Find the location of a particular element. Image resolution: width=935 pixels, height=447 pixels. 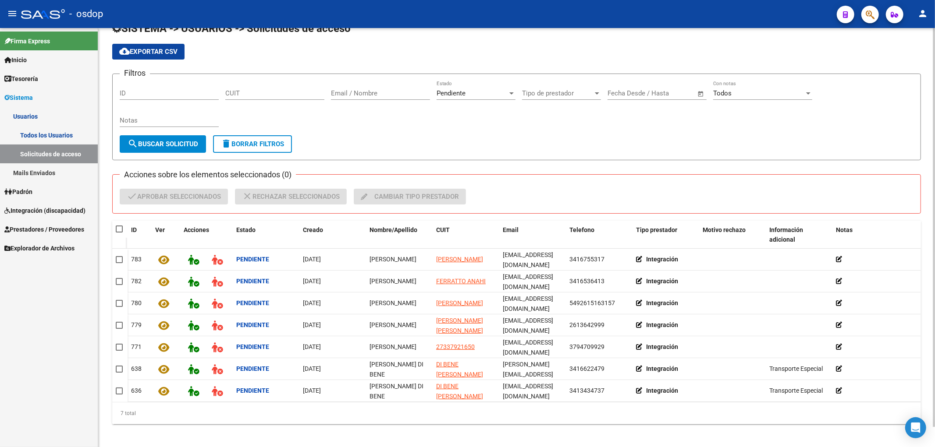

mat-icon: delete is located at coordinates (226, 144).